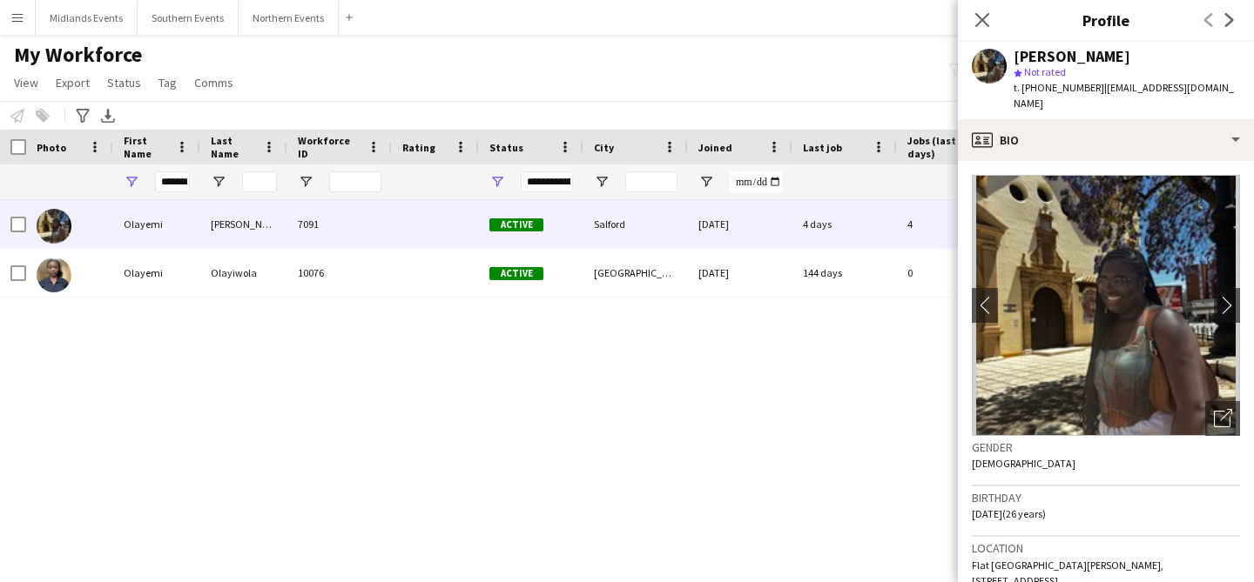 The height and width of the screenshot is (582, 1254). What do you see at coordinates (108, 116) in the screenshot?
I see `app-action-btn: Export XLSX` at bounding box center [108, 116].